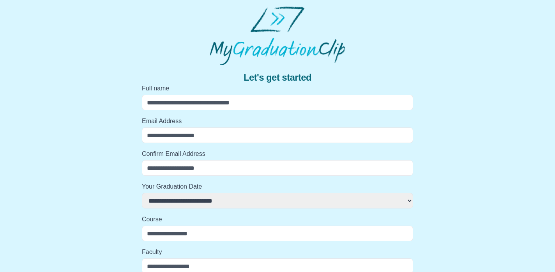 This screenshot has width=555, height=272. Describe the element at coordinates (278, 187) in the screenshot. I see `label: Your Graduation Date` at that location.